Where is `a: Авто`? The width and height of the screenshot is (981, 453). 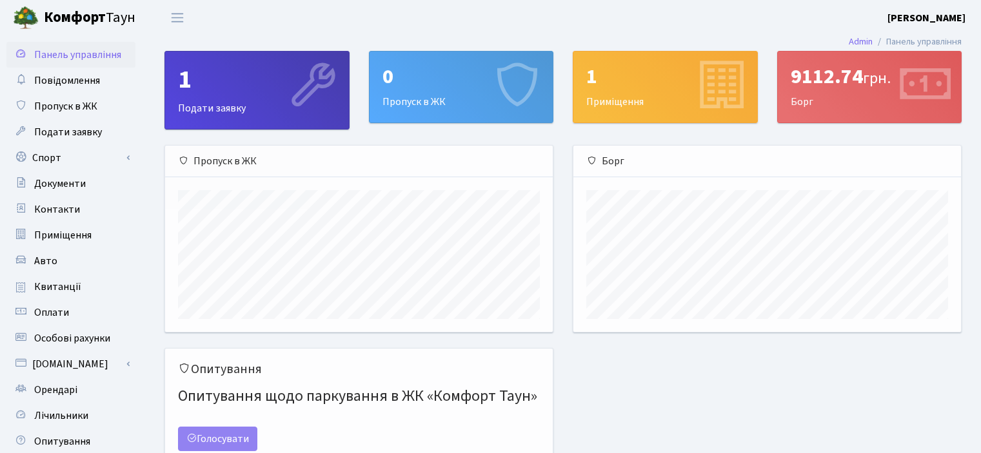
a: Авто is located at coordinates (71, 261).